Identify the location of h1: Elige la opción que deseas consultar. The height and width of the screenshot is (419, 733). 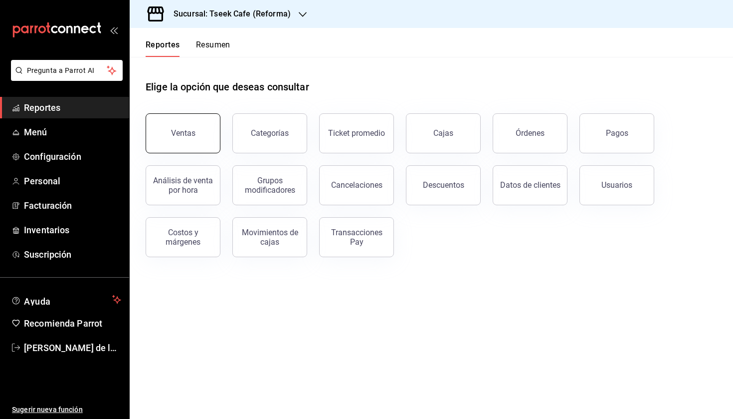
(227, 87).